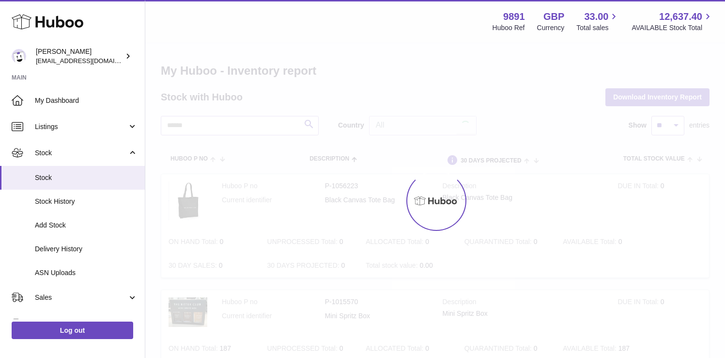 The height and width of the screenshot is (358, 725). Describe the element at coordinates (72, 330) in the screenshot. I see `a: Log out` at that location.